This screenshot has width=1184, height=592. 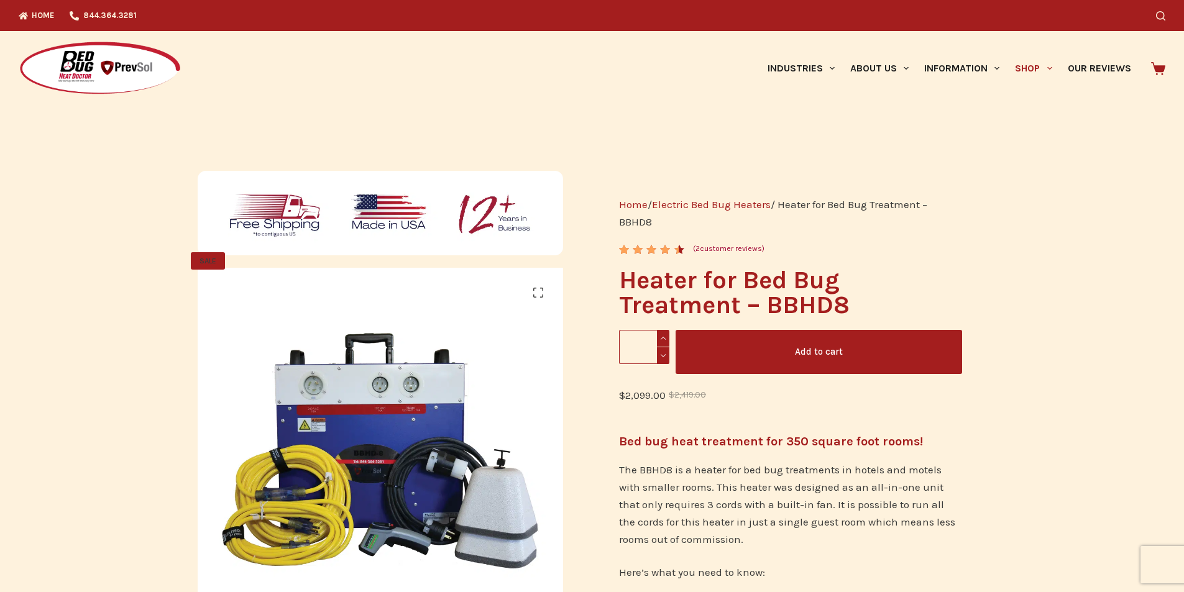 I want to click on a: Shop, so click(x=1034, y=68).